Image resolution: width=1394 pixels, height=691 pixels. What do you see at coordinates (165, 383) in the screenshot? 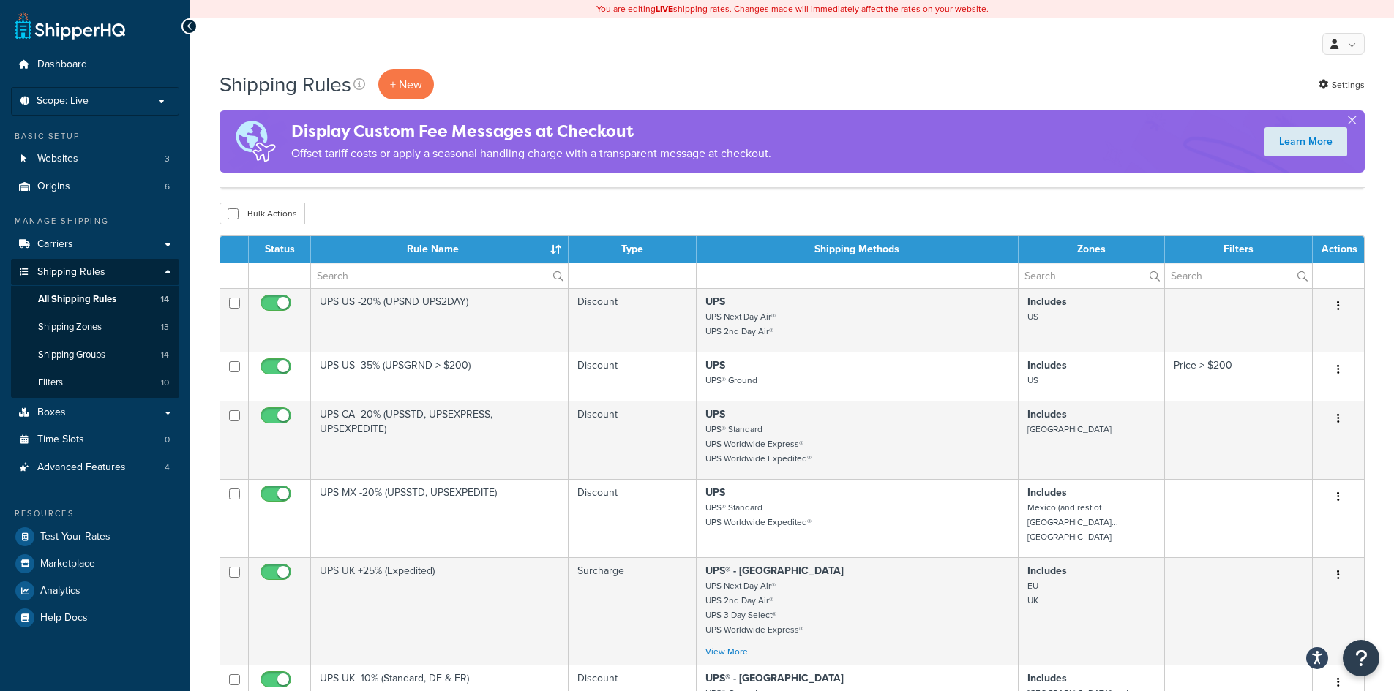
I see `span: 10` at bounding box center [165, 383].